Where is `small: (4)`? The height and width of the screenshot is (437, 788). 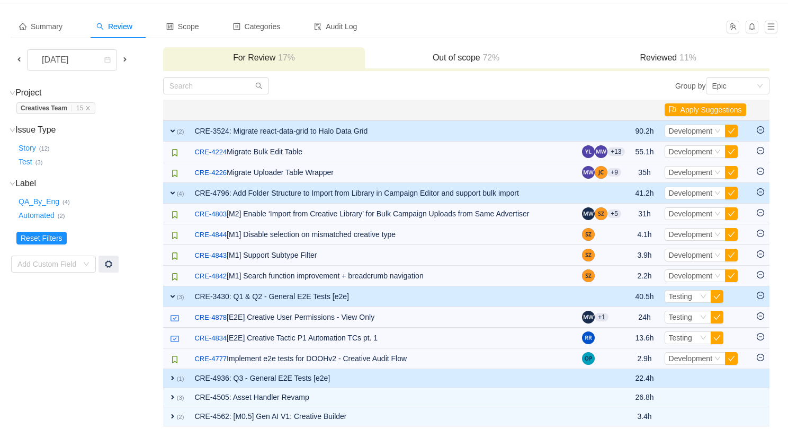
small: (4) is located at coordinates (66, 202).